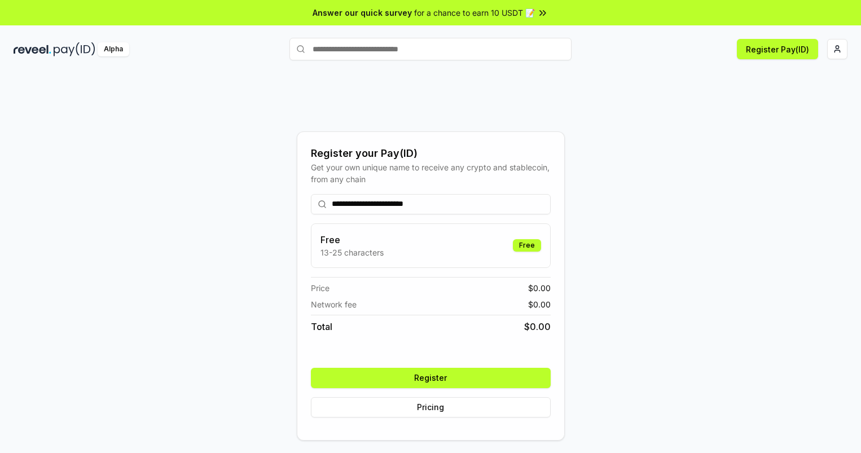  Describe the element at coordinates (320, 288) in the screenshot. I see `span: Price` at that location.